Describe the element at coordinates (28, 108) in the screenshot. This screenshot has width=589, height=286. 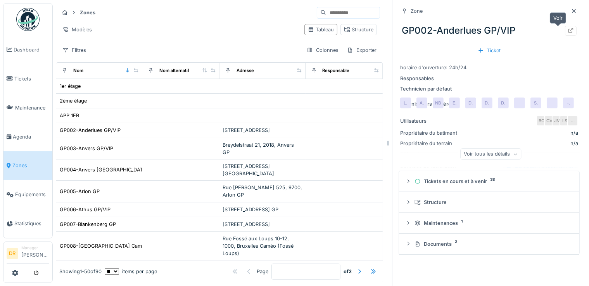
I see `a: Maintenance` at that location.